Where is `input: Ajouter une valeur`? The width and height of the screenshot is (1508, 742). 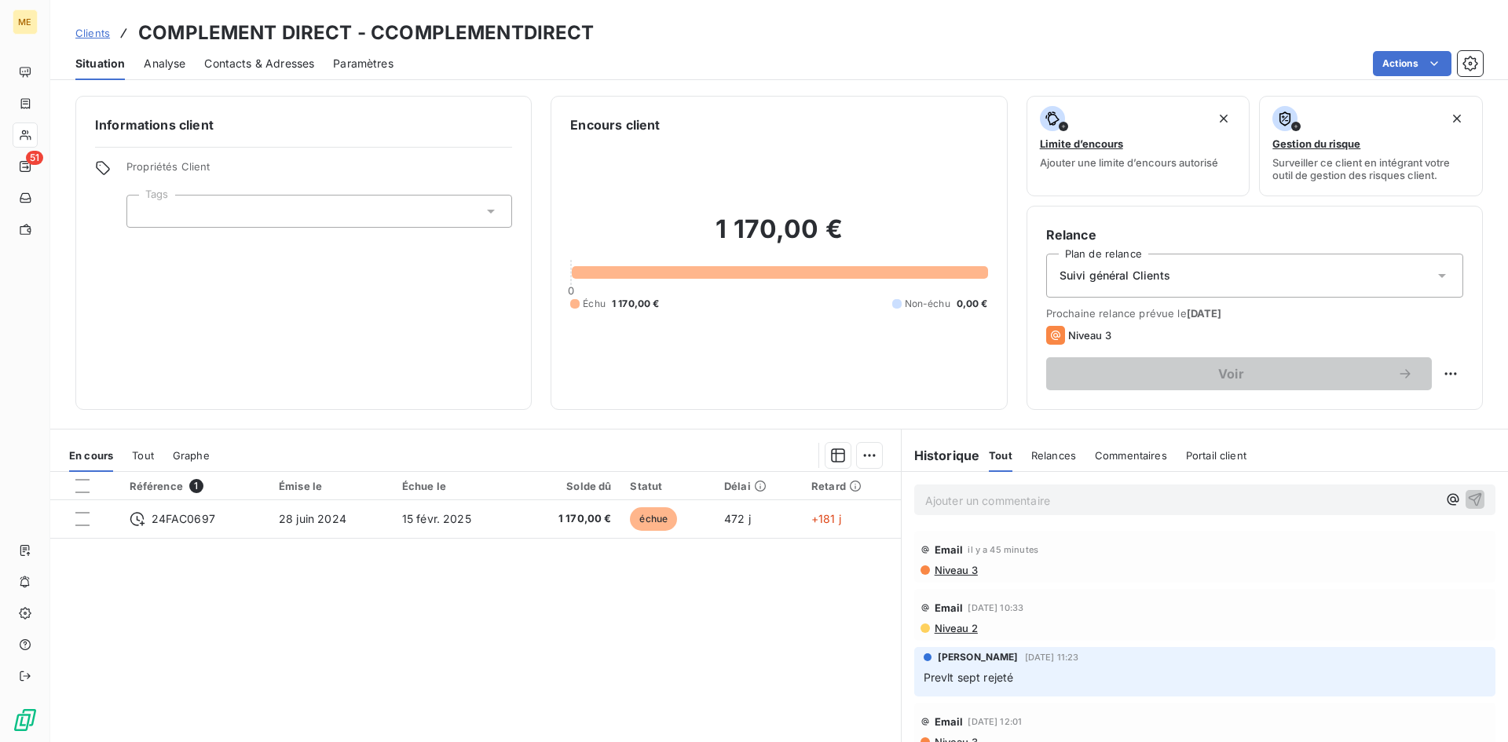 input: Ajouter une valeur is located at coordinates (146, 211).